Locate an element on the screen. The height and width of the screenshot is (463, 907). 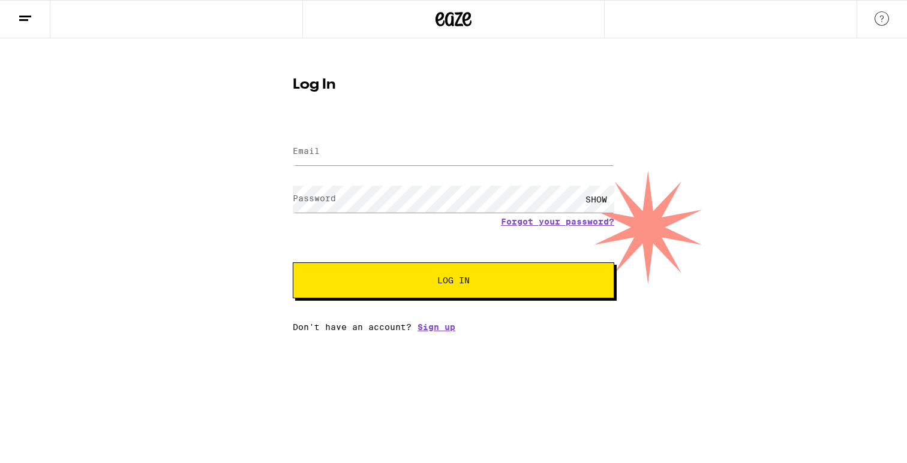
h1: Log In is located at coordinates (453, 85).